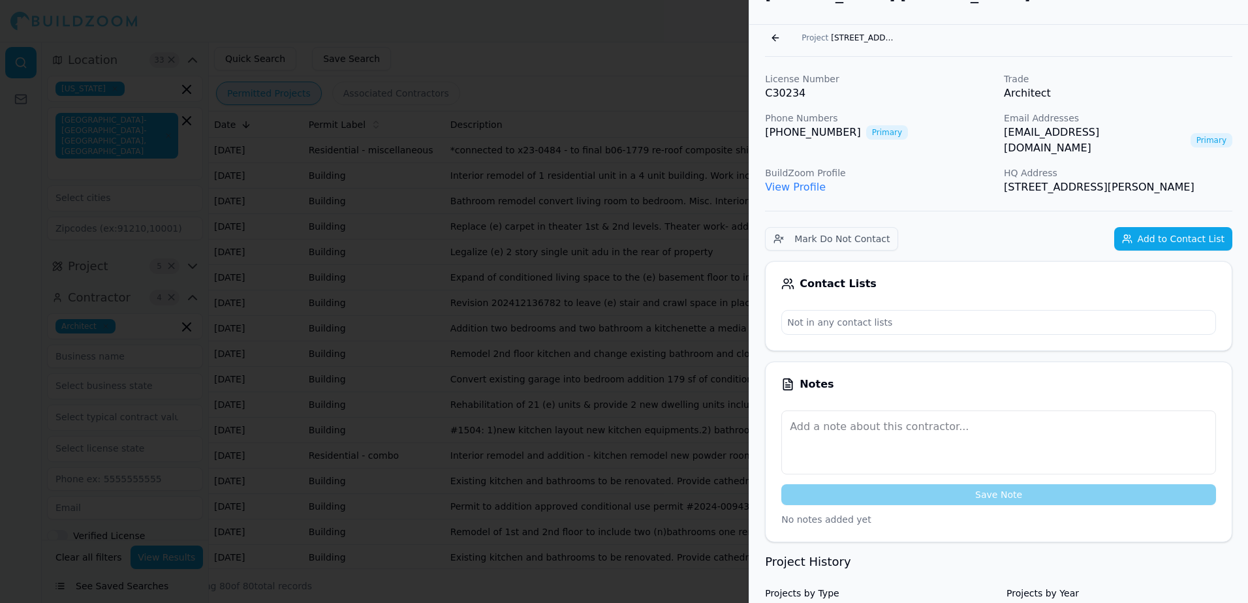 The width and height of the screenshot is (1248, 603). What do you see at coordinates (815, 38) in the screenshot?
I see `span: Project` at bounding box center [815, 38].